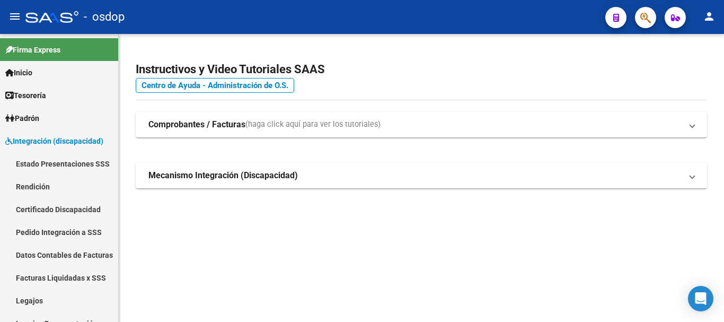  What do you see at coordinates (701, 299) in the screenshot?
I see `div: Open Intercom Messenger` at bounding box center [701, 299].